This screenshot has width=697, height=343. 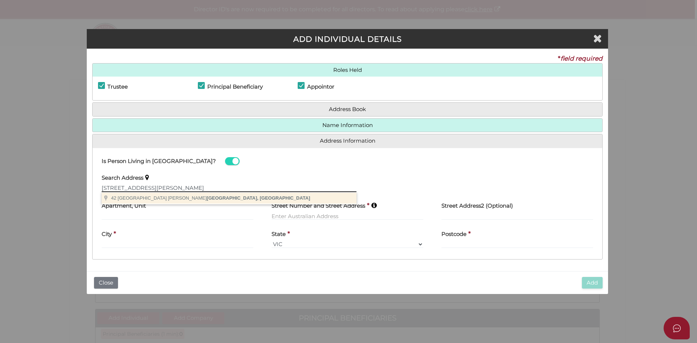 What do you see at coordinates (114, 198) in the screenshot?
I see `span: 42` at bounding box center [114, 198].